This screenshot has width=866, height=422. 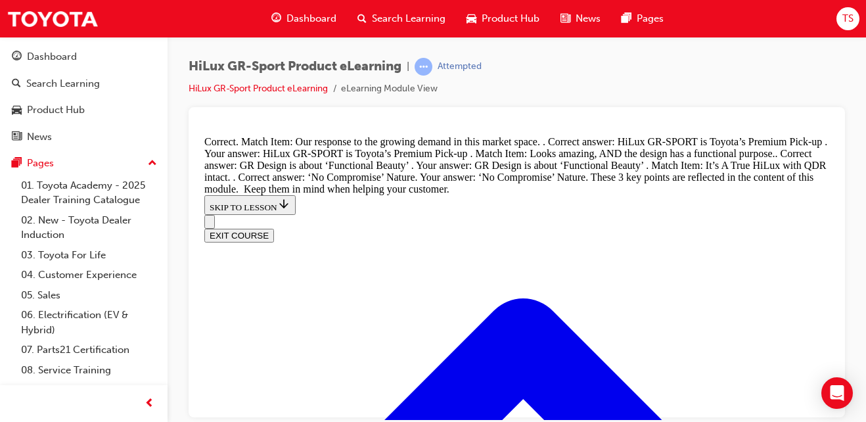 What do you see at coordinates (409, 18) in the screenshot?
I see `span: Search Learning` at bounding box center [409, 18].